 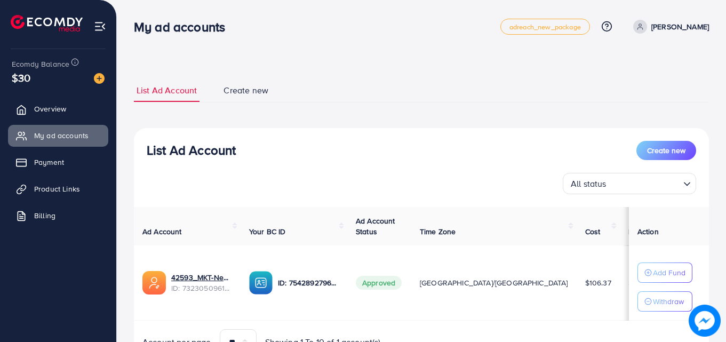 I want to click on span: Ecomdy Balance, so click(x=41, y=64).